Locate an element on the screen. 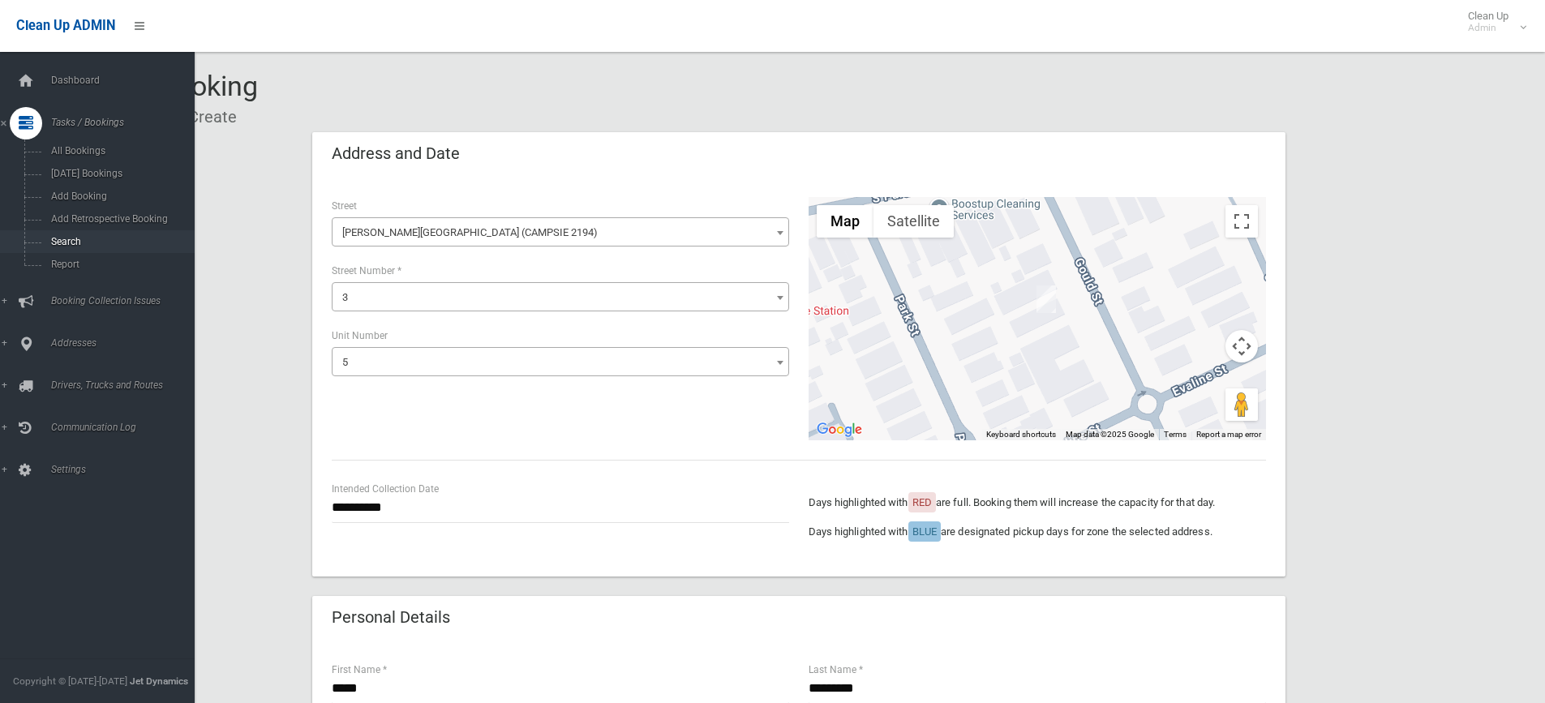 The image size is (1545, 703). span: Map data ©2025 Google is located at coordinates (1109, 434).